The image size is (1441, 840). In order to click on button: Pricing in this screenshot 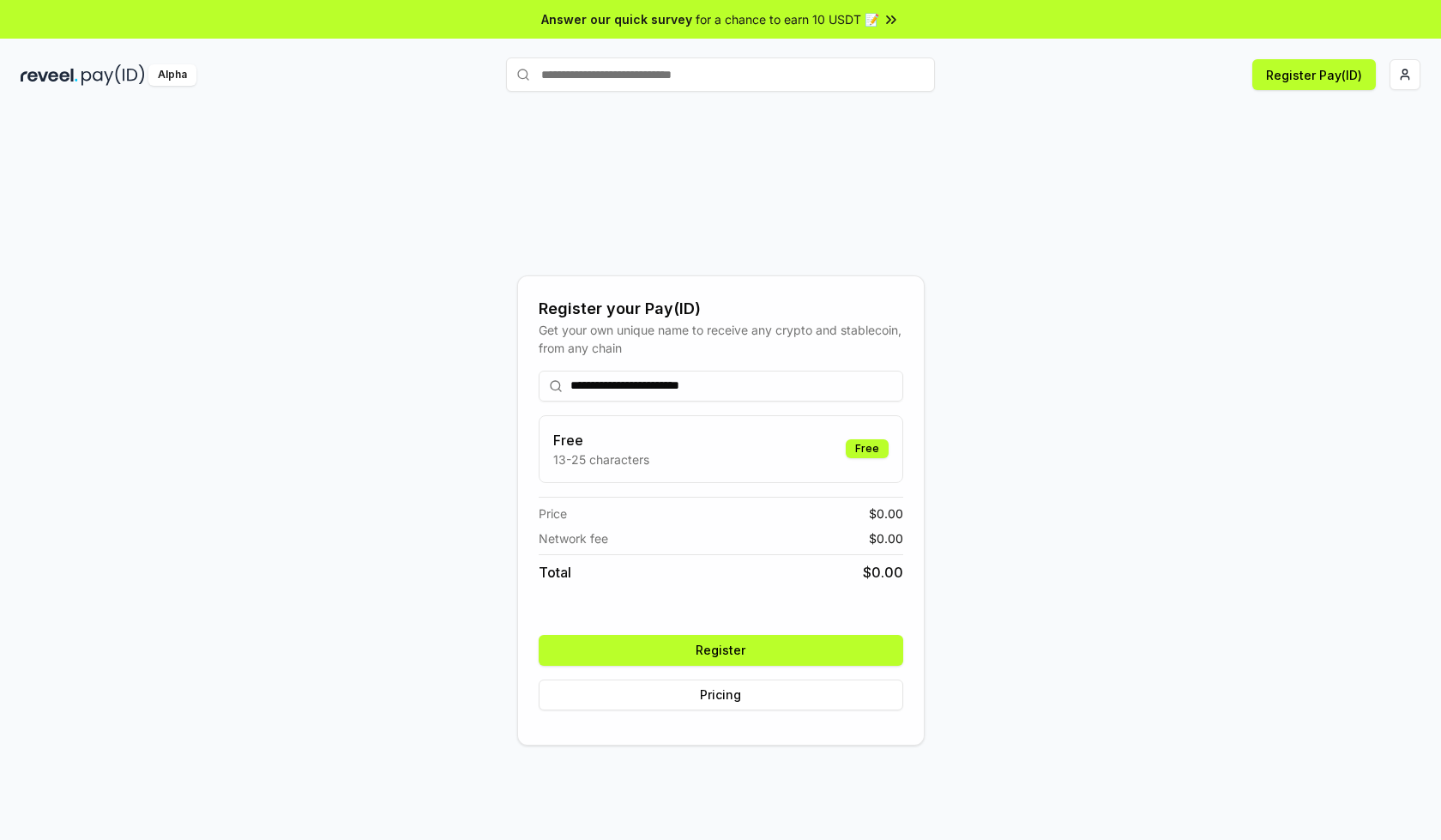, I will do `click(720, 695)`.